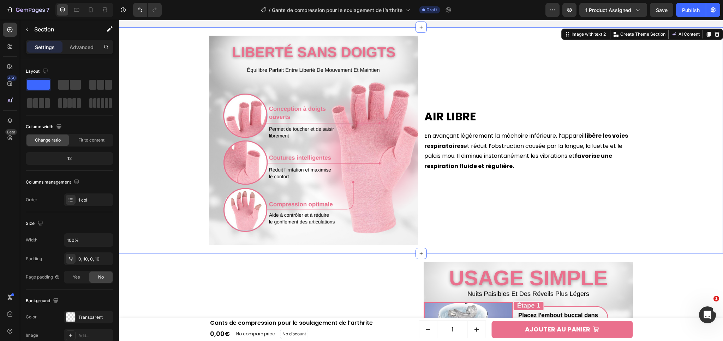  I want to click on div: Beta, so click(11, 132).